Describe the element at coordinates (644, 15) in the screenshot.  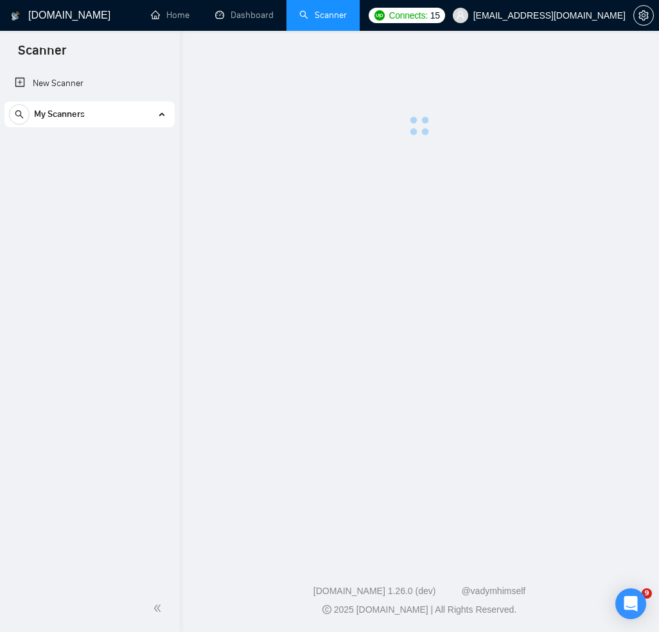
I see `span: setting` at that location.